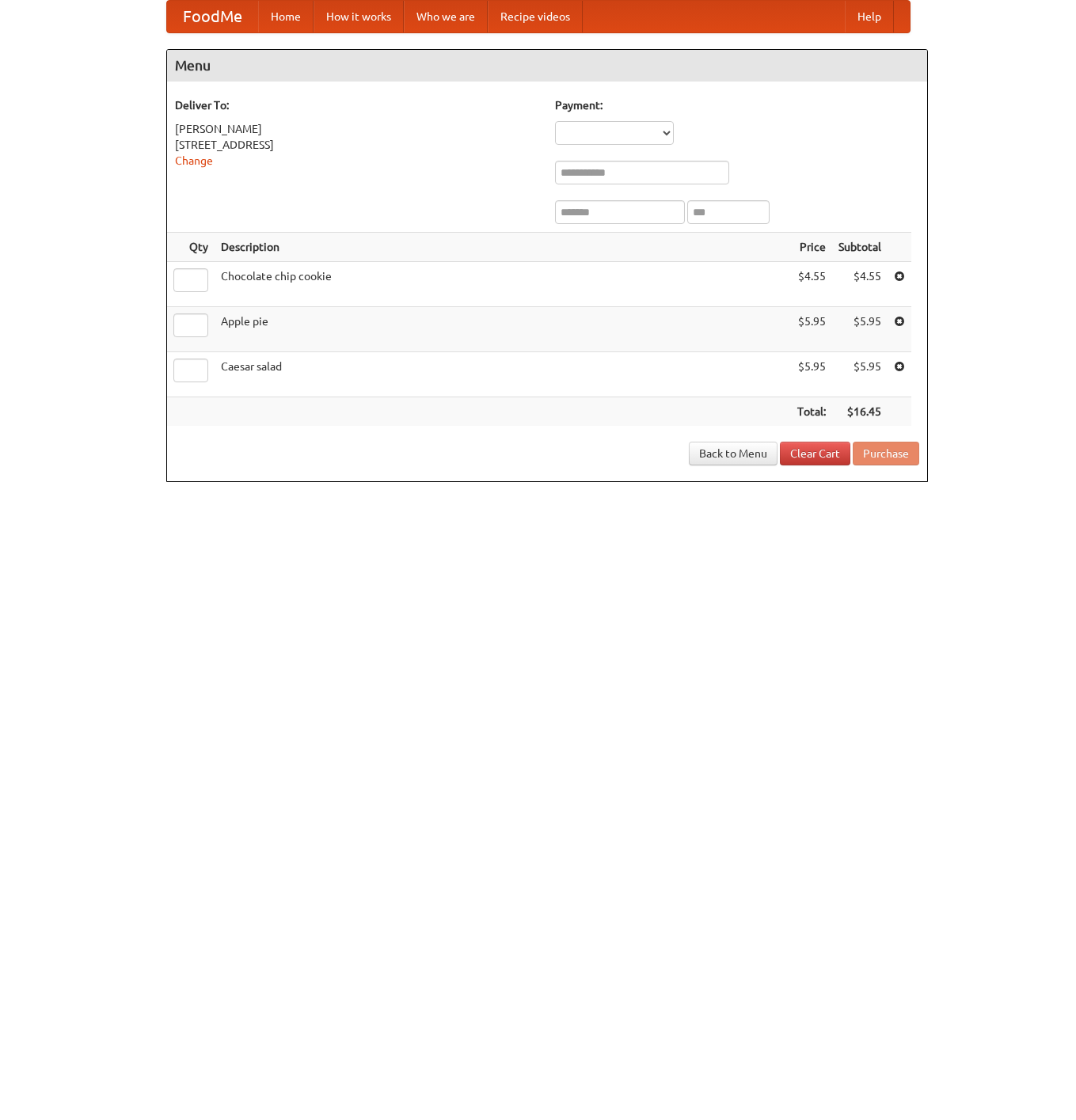 The height and width of the screenshot is (1120, 1076). Describe the element at coordinates (860, 247) in the screenshot. I see `th: Subtotal` at that location.